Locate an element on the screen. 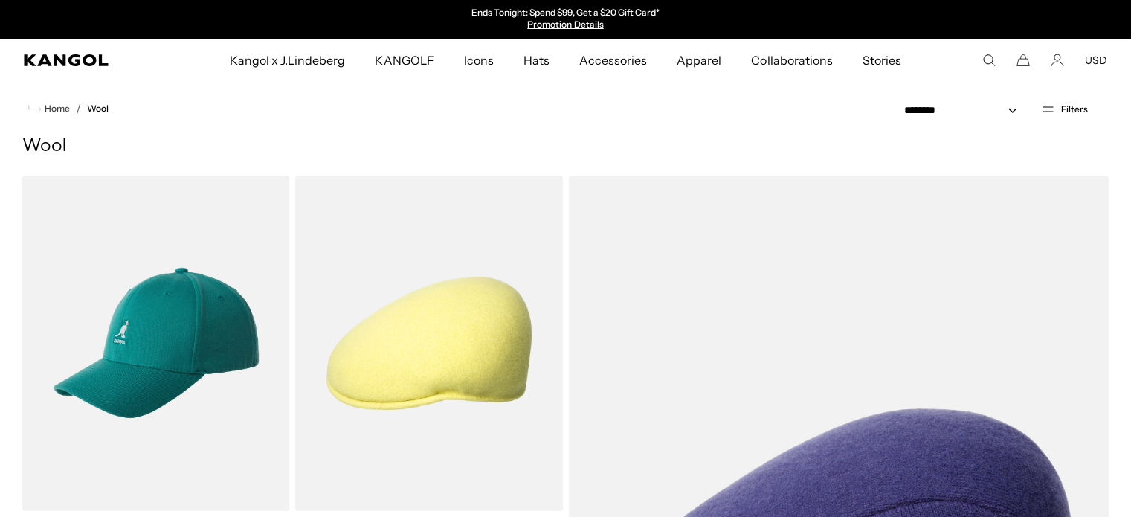 Image resolution: width=1131 pixels, height=517 pixels. img: Wool FlexFit® Baseball is located at coordinates (155, 343).